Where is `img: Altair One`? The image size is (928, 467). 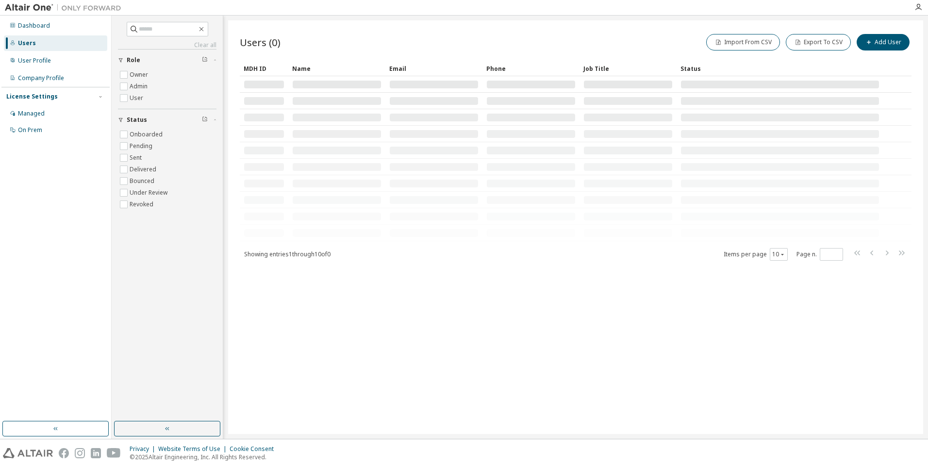
img: Altair One is located at coordinates (66, 8).